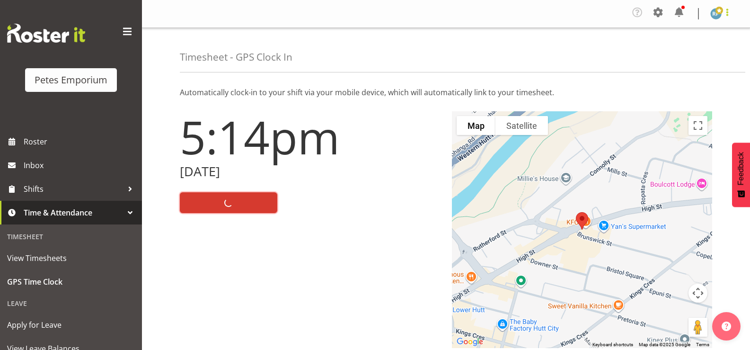 The width and height of the screenshot is (750, 350). What do you see at coordinates (698, 125) in the screenshot?
I see `button: Toggle fullscreen view` at bounding box center [698, 125].